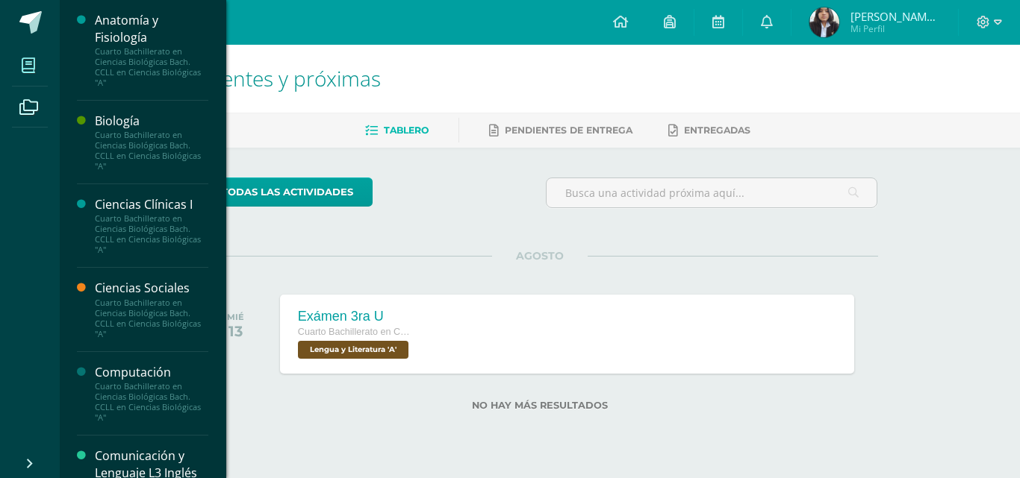  I want to click on a: Entregadas, so click(709, 131).